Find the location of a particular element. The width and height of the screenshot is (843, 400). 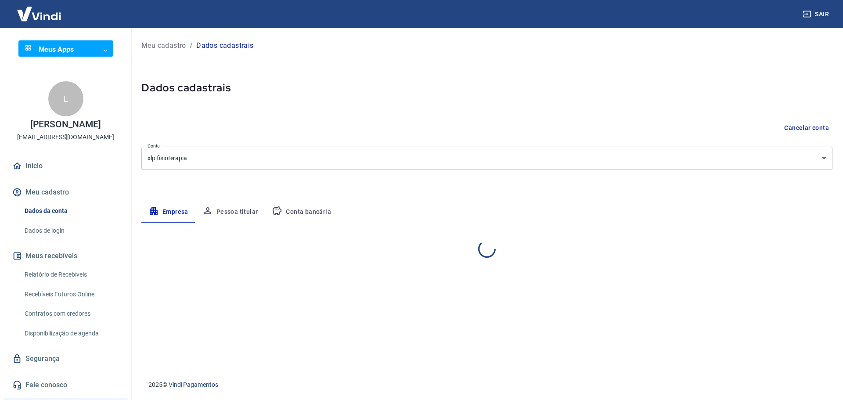

h5: Dados cadastrais is located at coordinates (487, 88).